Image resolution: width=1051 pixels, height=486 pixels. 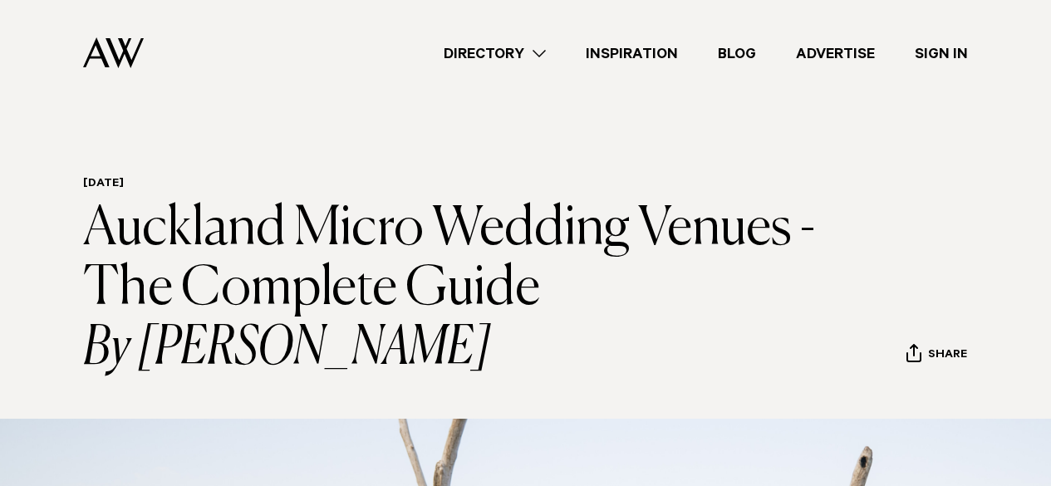 What do you see at coordinates (494, 53) in the screenshot?
I see `a: Directory` at bounding box center [494, 53].